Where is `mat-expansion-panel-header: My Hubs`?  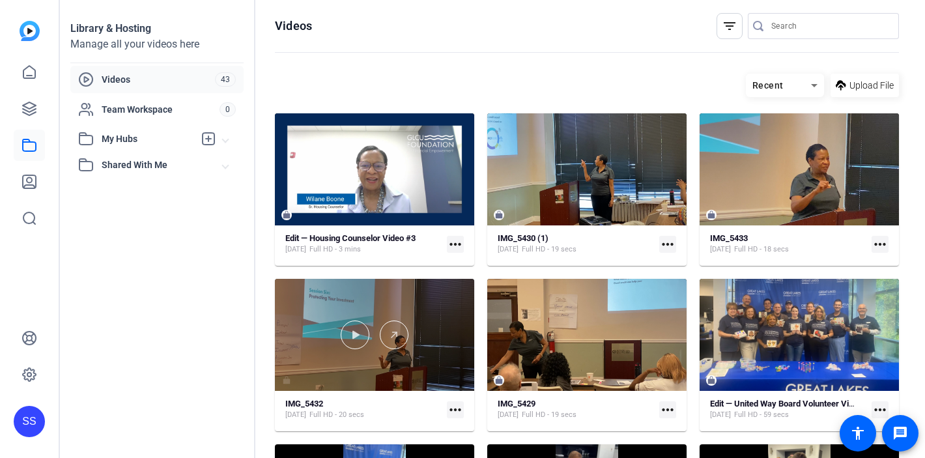
mat-expansion-panel-header: My Hubs is located at coordinates (157, 139).